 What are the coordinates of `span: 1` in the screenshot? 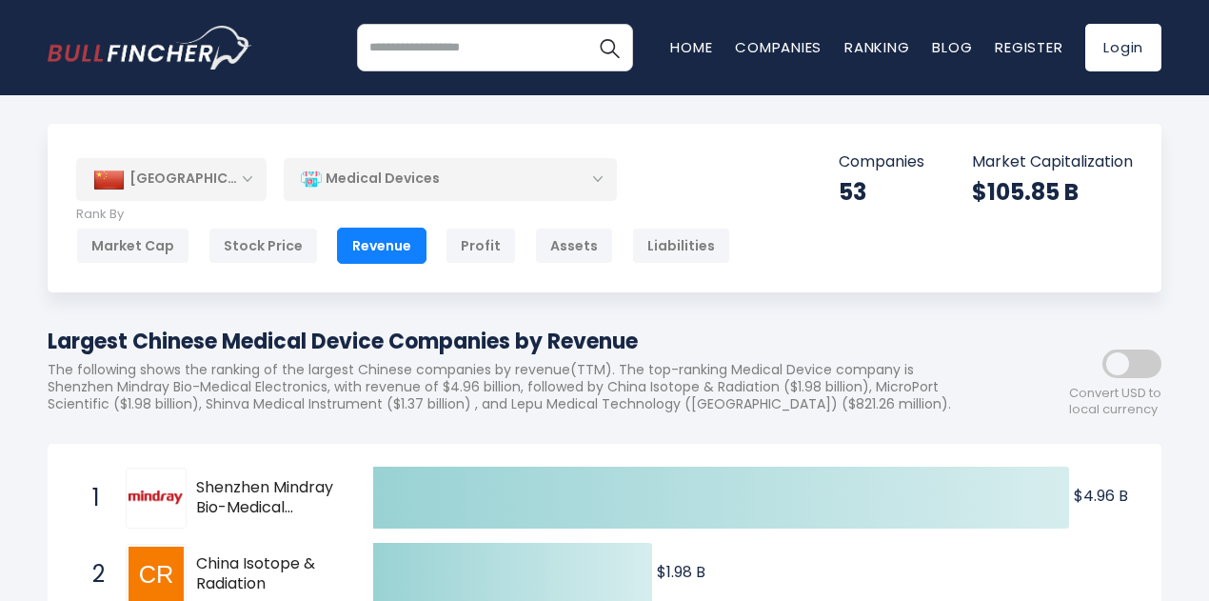 It's located at (92, 498).